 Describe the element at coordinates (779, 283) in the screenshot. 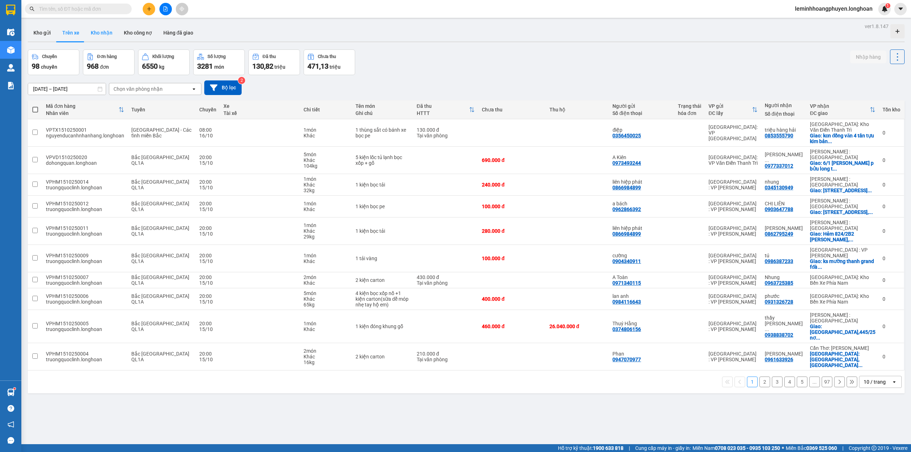

I see `div: 0963725385` at that location.